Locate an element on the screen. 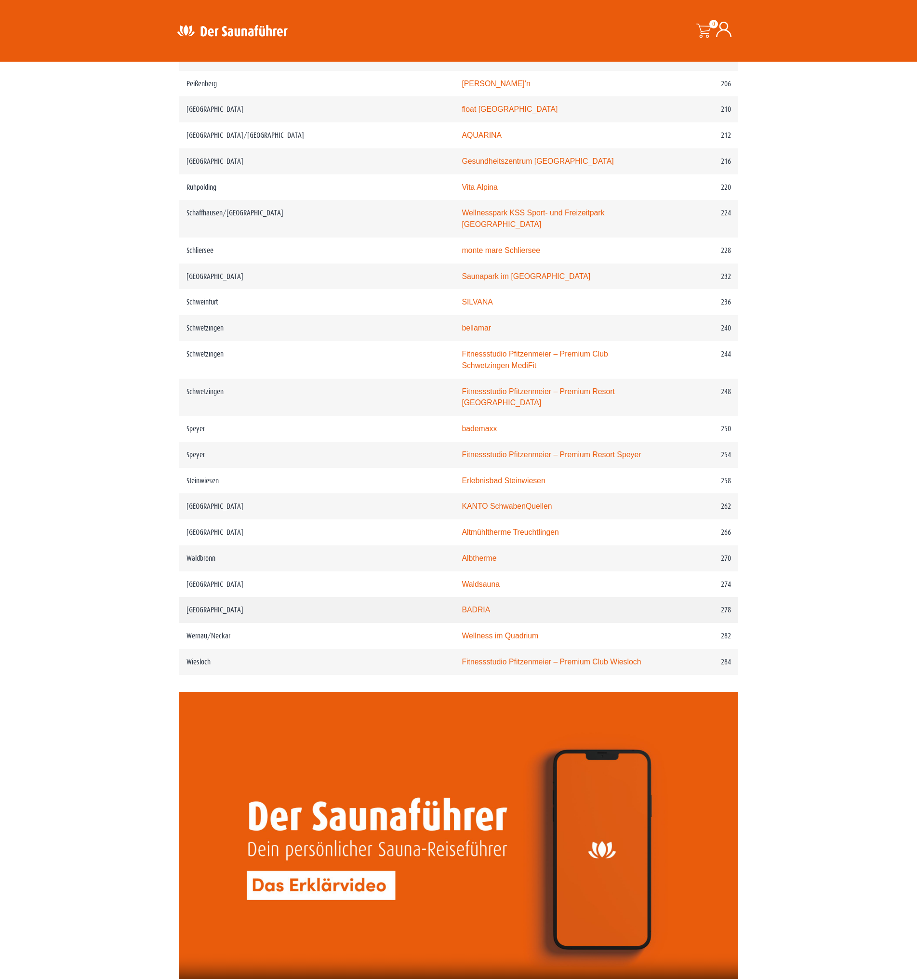 The height and width of the screenshot is (979, 917). a: AQUARINA is located at coordinates (481, 135).